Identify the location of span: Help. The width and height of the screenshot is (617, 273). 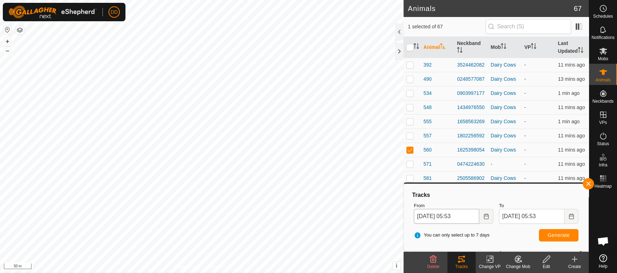
(603, 266).